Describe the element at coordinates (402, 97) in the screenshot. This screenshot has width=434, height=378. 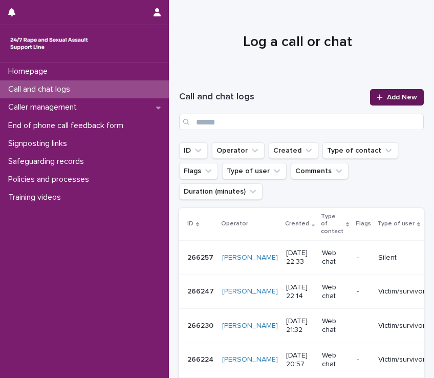
I see `span: Add New` at that location.